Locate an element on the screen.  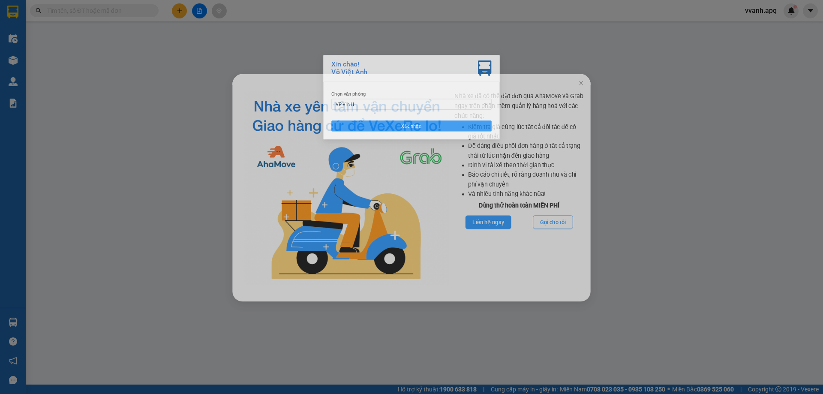
button: Xác nhận is located at coordinates (411, 132).